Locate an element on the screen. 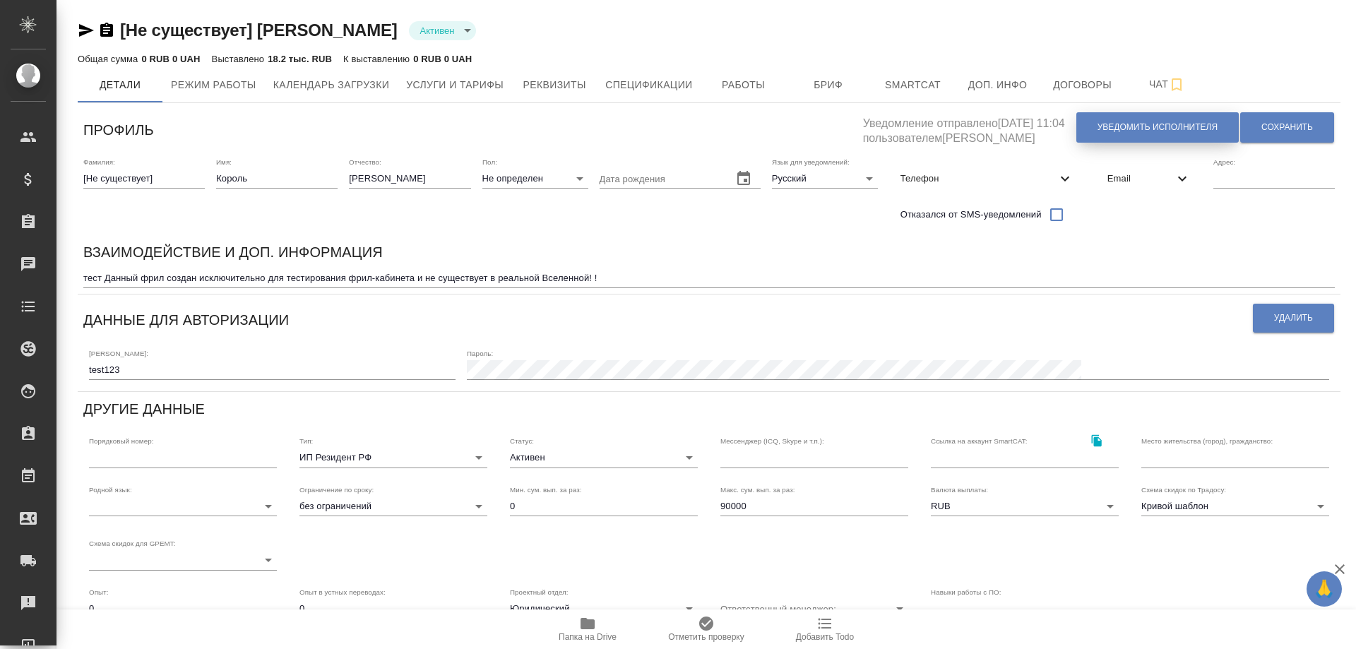 This screenshot has height=649, width=1356. label: Опыт в устных переводах: is located at coordinates (343, 592).